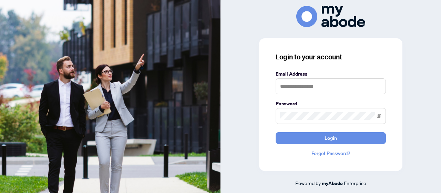 The image size is (441, 193). What do you see at coordinates (308, 183) in the screenshot?
I see `span: Powered by` at bounding box center [308, 183].